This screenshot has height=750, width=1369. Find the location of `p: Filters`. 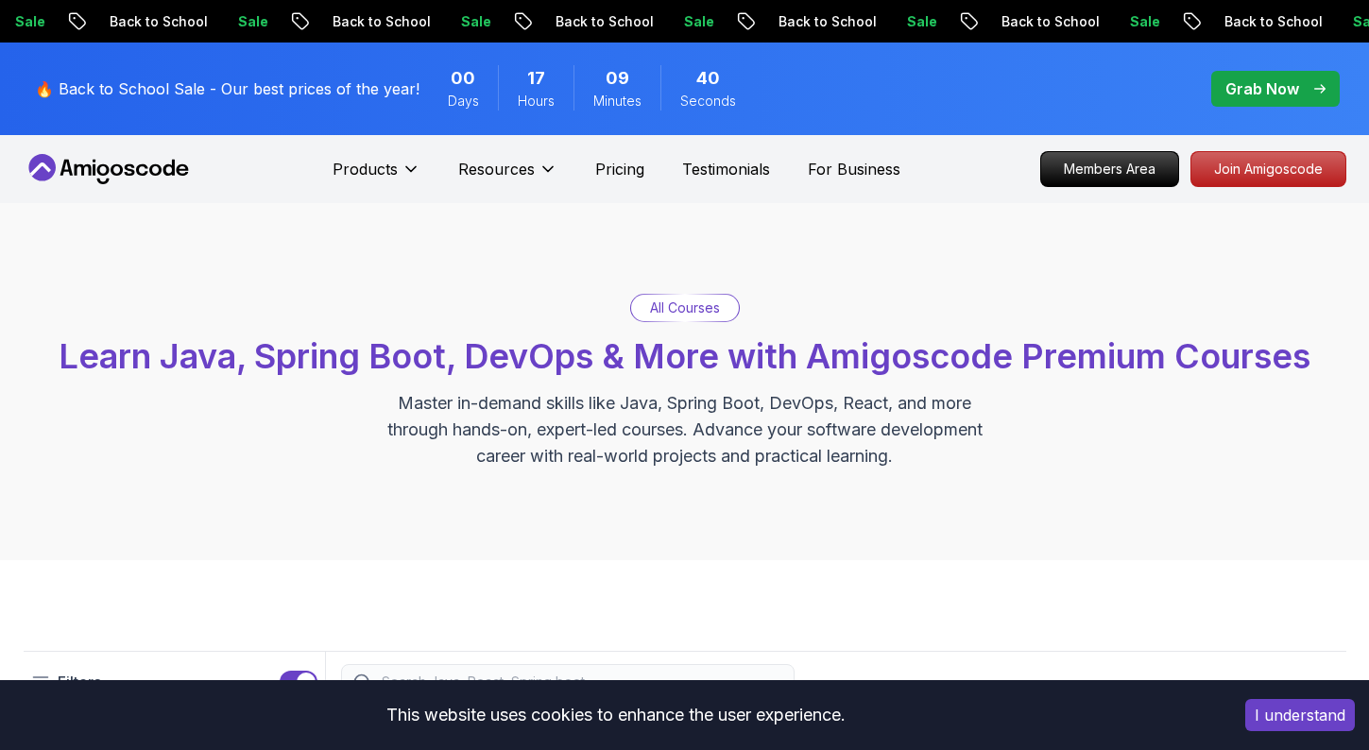

p: Filters is located at coordinates (79, 682).